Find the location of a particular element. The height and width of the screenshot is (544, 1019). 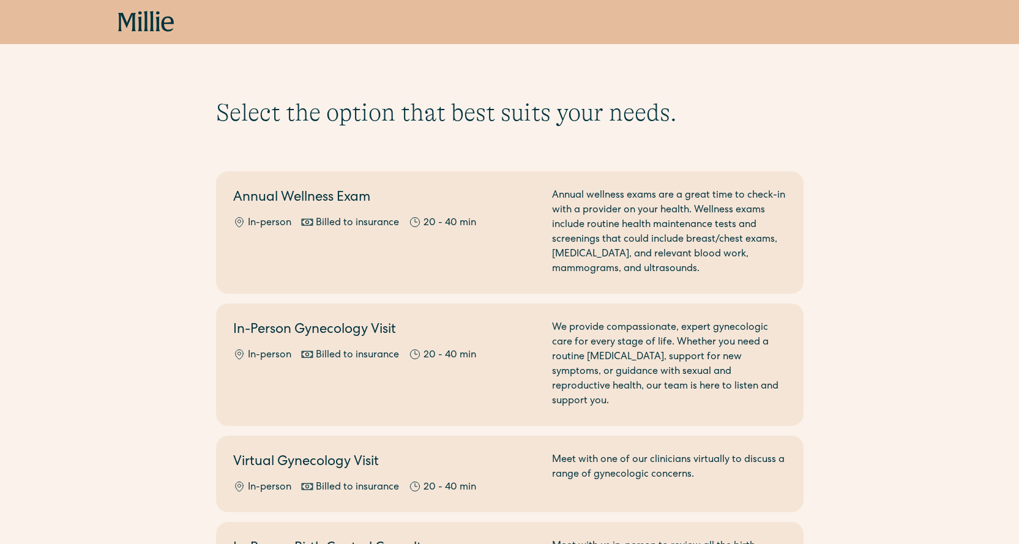

div: Meet with one of our clinicians virtually to discuss a range of gynecologic concerns. is located at coordinates (669, 474).